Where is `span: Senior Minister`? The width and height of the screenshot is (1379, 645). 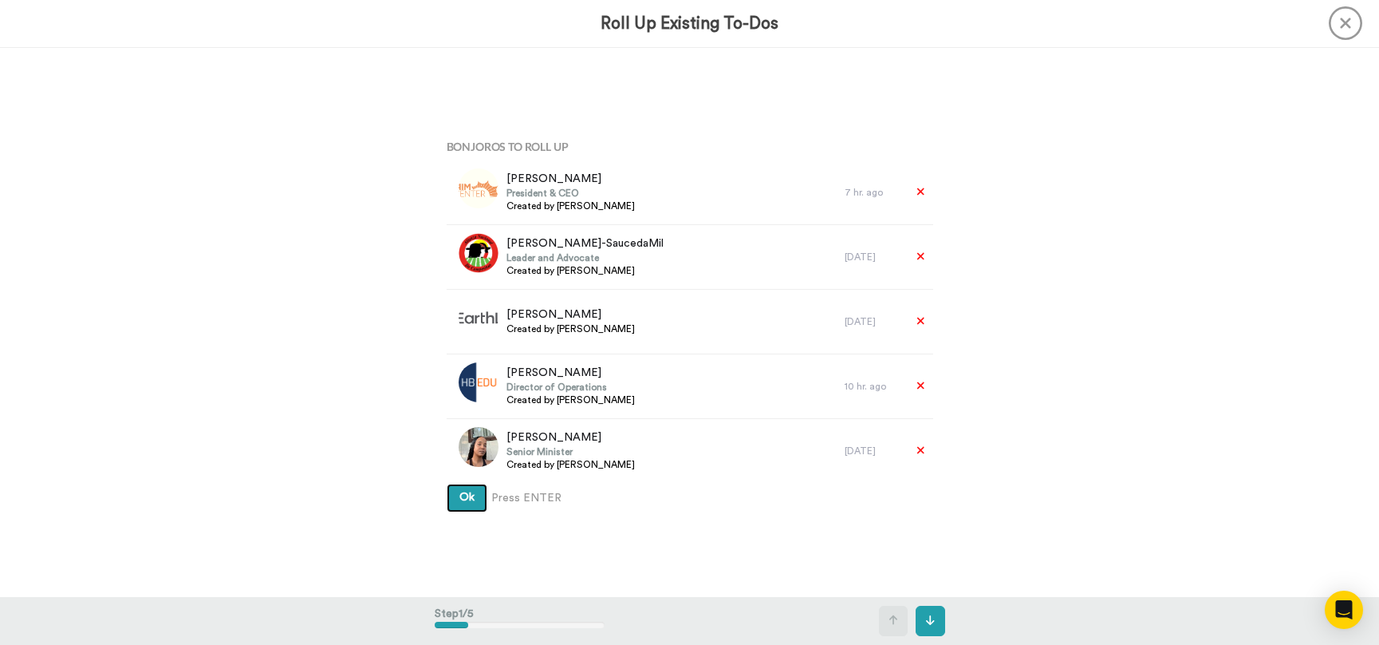 span: Senior Minister is located at coordinates (570, 452).